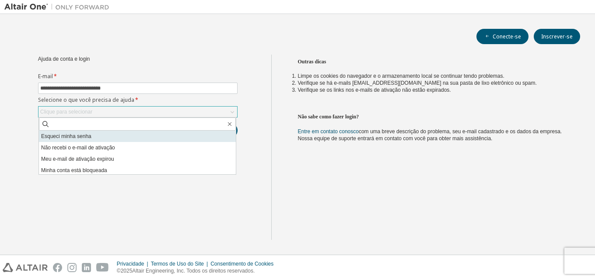  I want to click on img: instagram.svg, so click(72, 268).